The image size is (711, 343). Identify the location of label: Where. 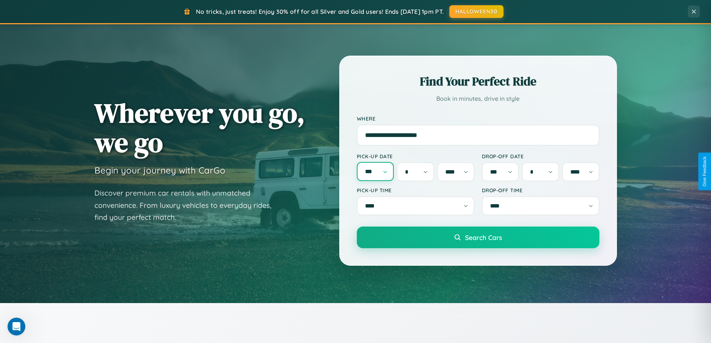
(478, 118).